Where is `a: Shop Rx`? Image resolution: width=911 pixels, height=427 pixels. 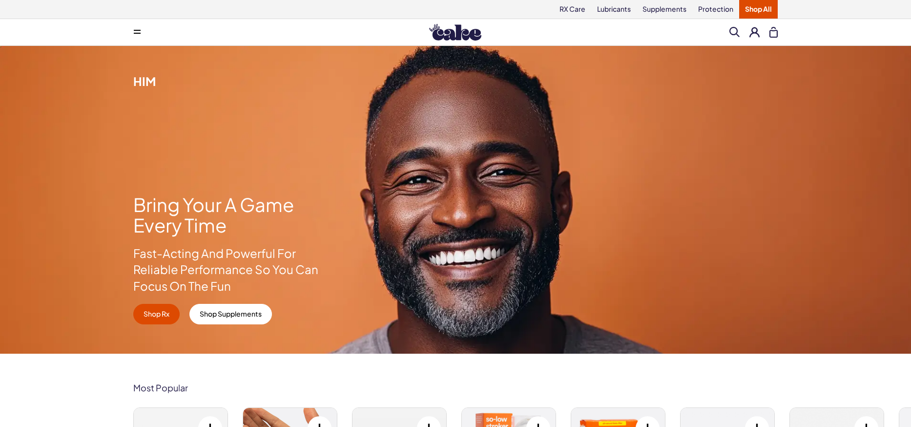 a: Shop Rx is located at coordinates (156, 314).